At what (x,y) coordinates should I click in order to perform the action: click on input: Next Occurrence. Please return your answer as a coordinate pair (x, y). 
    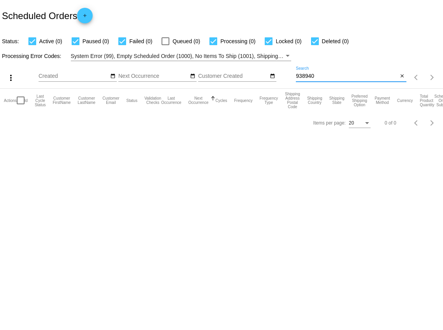
    Looking at the image, I should click on (153, 76).